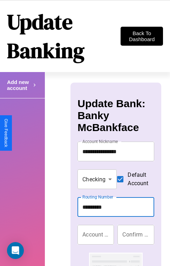  I want to click on h3: Update Bank: Banky McBankface, so click(116, 116).